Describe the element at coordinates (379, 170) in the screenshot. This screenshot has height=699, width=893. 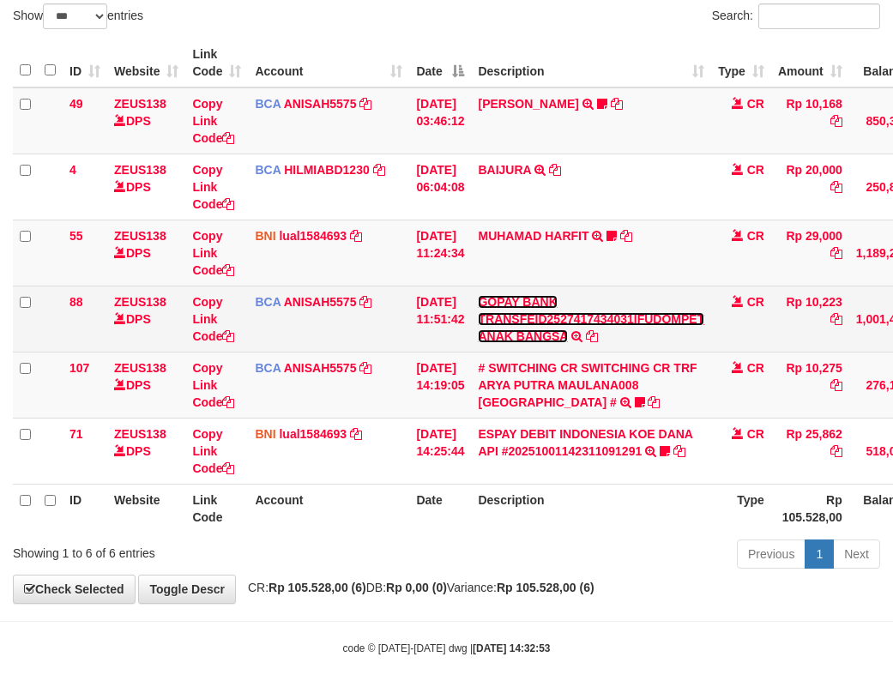
I see `a: Copy HILMIABD1230 to clipboard` at that location.